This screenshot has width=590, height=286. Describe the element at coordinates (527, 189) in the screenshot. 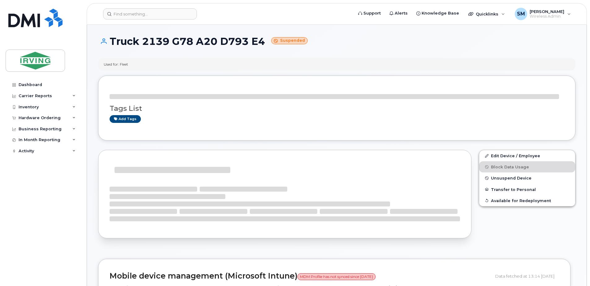

I see `button: Transfer to Personal` at that location.